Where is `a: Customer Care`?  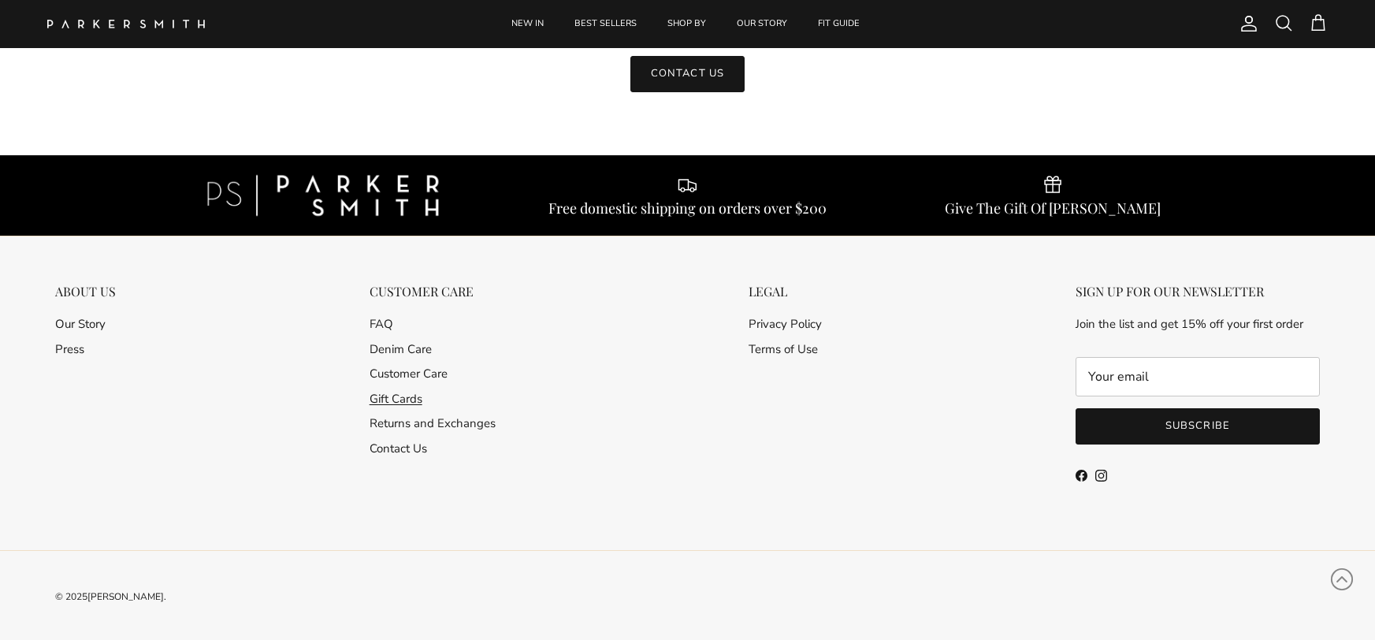
a: Customer Care is located at coordinates (408, 373).